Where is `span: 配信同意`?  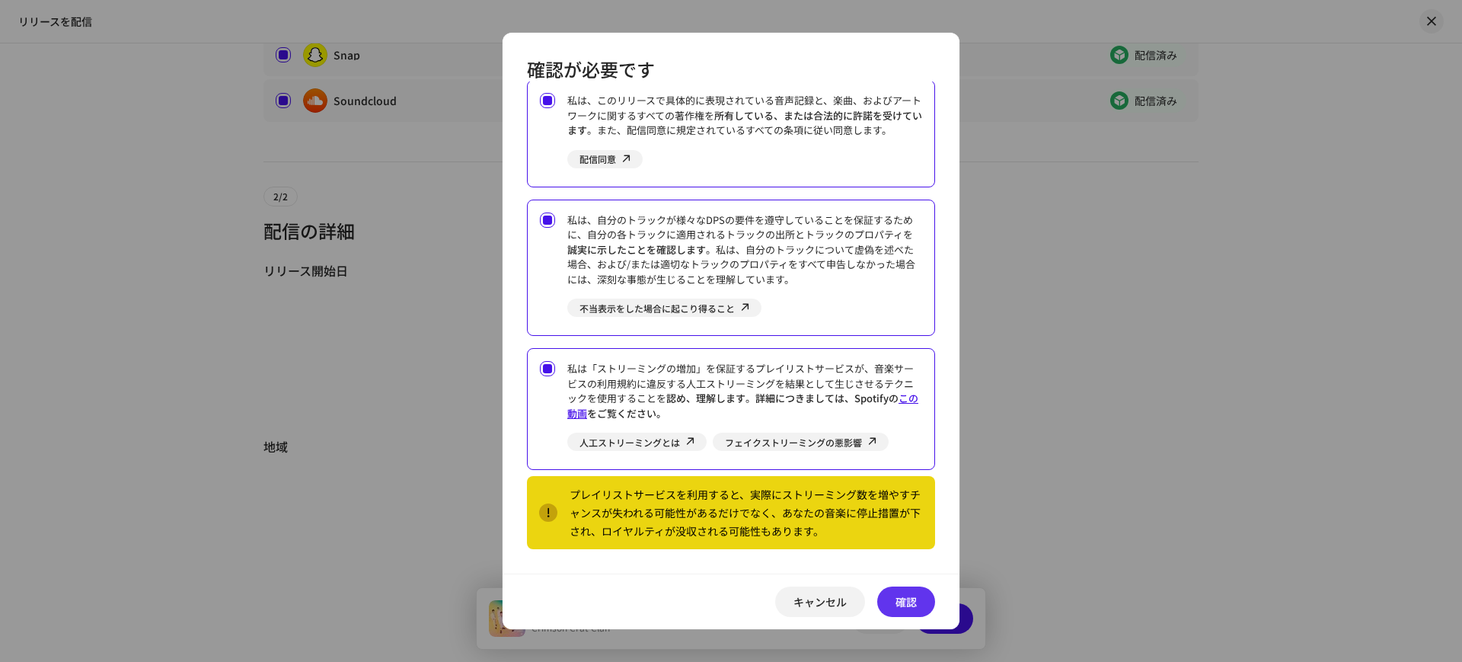 span: 配信同意 is located at coordinates (598, 158).